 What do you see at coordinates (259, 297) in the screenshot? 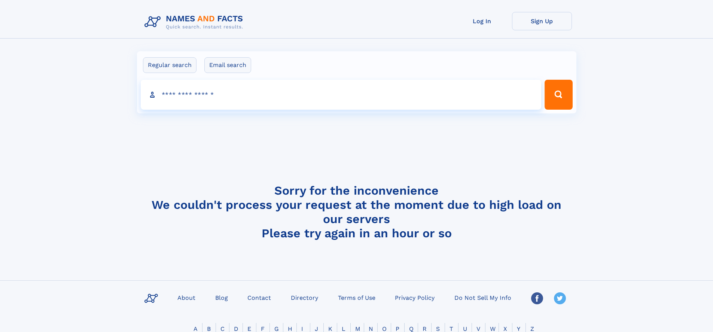
I see `a: Contact` at bounding box center [259, 297].